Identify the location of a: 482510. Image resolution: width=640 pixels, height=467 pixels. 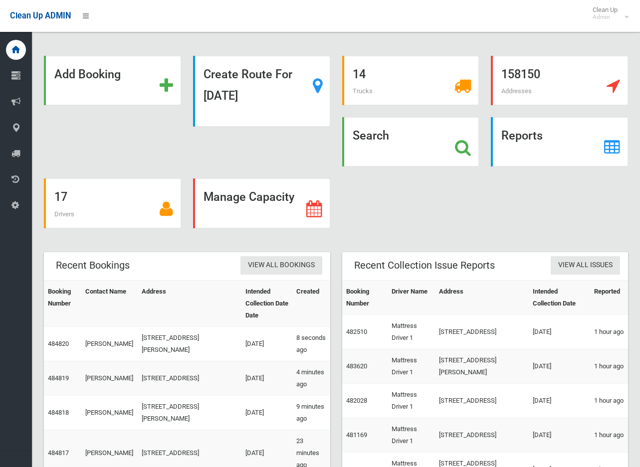
(357, 332).